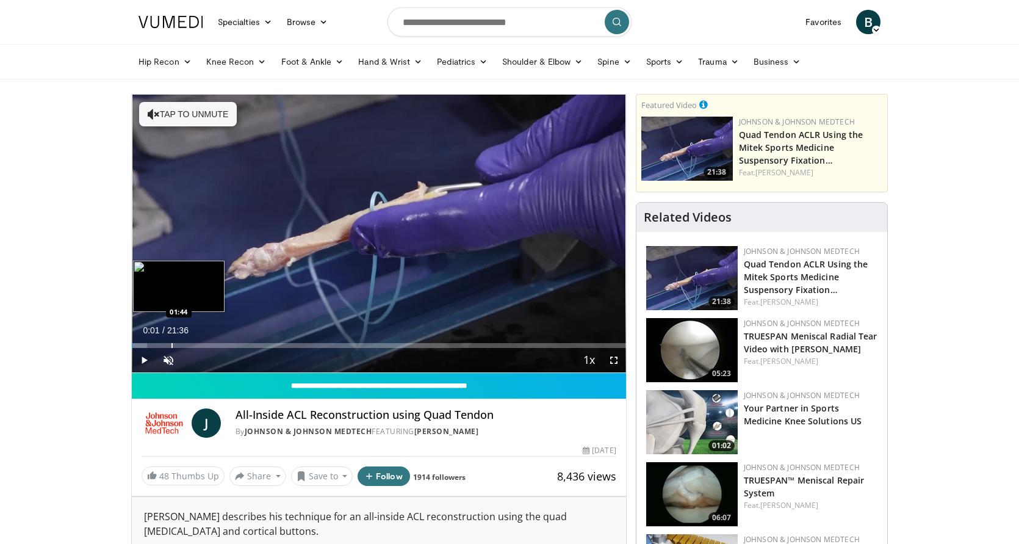 The image size is (1019, 544). Describe the element at coordinates (390, 62) in the screenshot. I see `a: Hand & Wrist` at that location.